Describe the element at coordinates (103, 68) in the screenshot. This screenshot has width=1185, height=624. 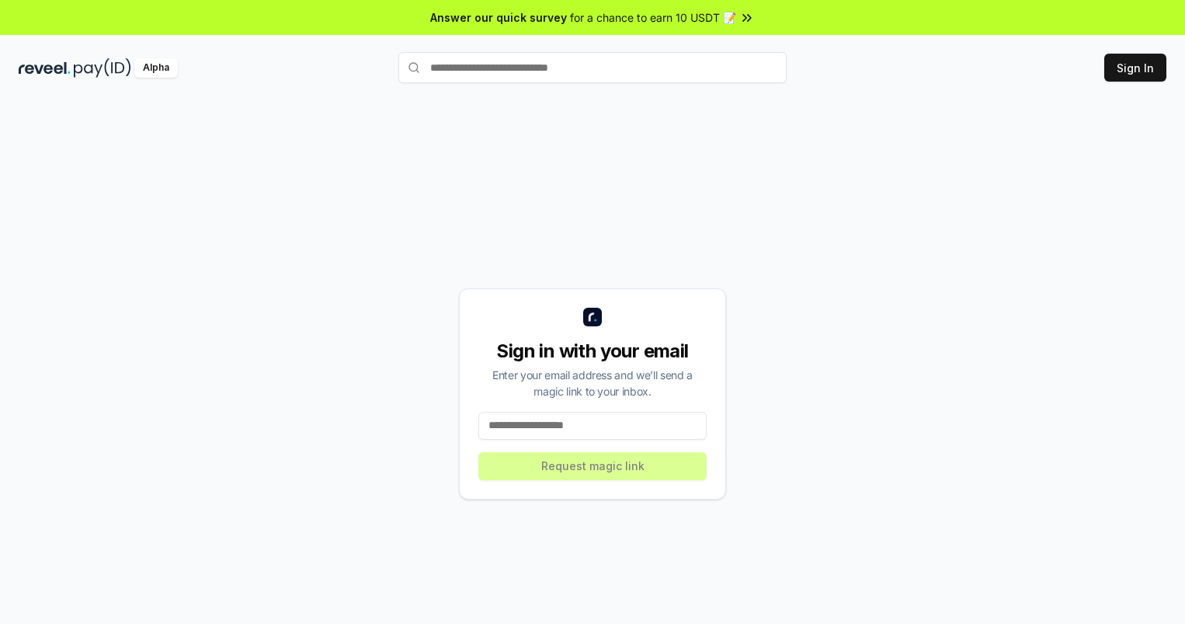
I see `img: pay_id` at that location.